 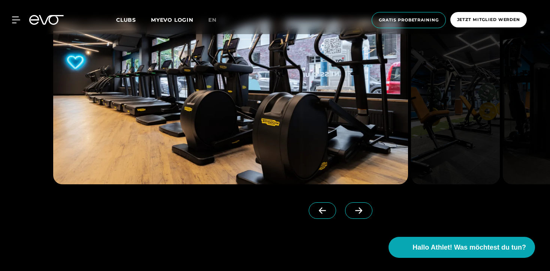 What do you see at coordinates (469, 247) in the screenshot?
I see `span: Hallo Athlet! Was möchtest du tun?` at bounding box center [469, 247].